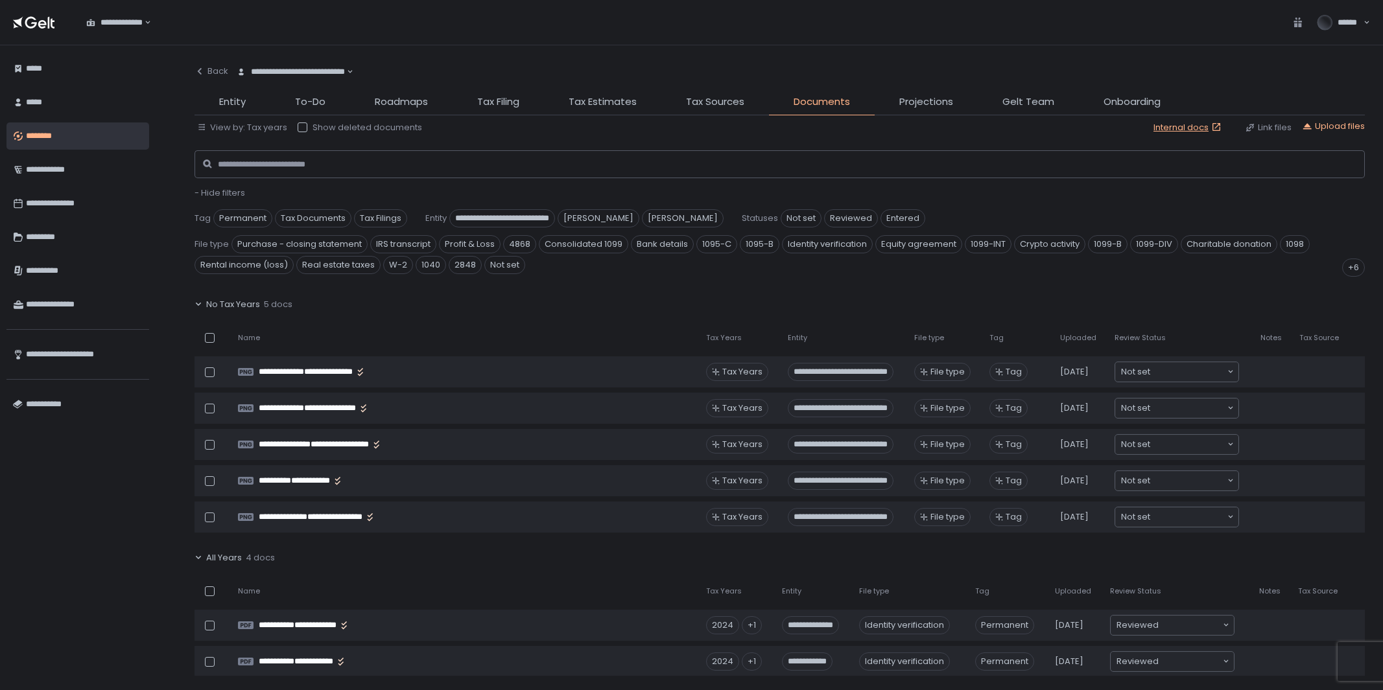 The width and height of the screenshot is (1383, 690). I want to click on span: 1099-B, so click(1107, 244).